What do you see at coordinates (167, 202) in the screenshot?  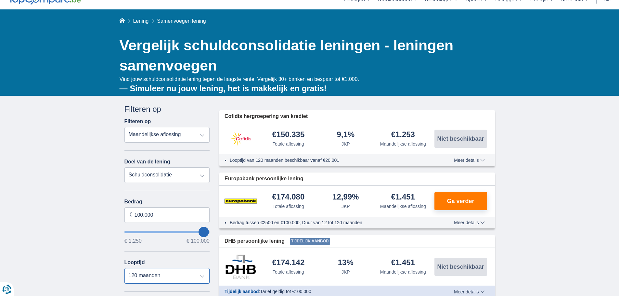 I see `label: Bedrag` at bounding box center [167, 202].